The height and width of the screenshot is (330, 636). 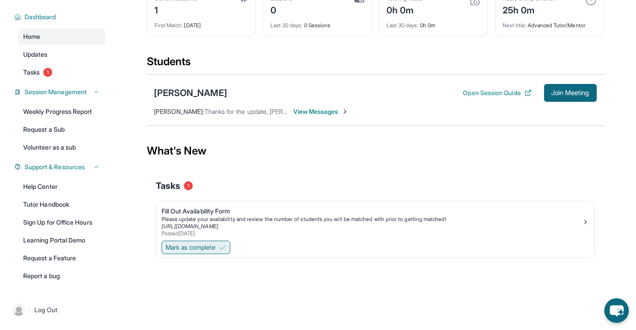 What do you see at coordinates (62, 112) in the screenshot?
I see `a: Weekly Progress Report` at bounding box center [62, 112].